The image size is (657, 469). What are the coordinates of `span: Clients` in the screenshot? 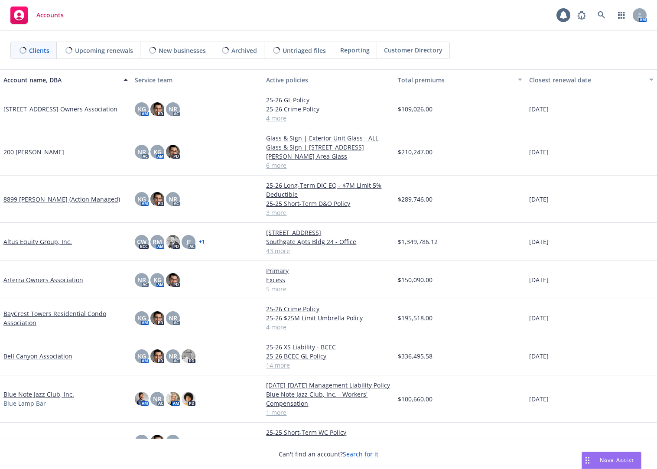 It's located at (39, 50).